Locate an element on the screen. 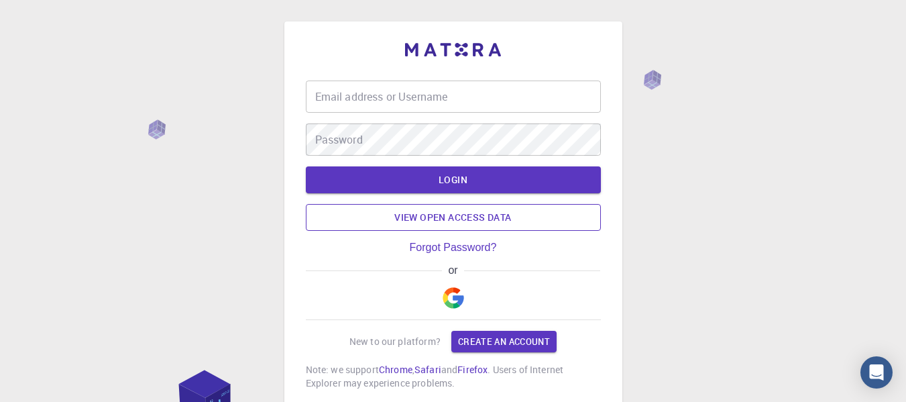  a: Chrome is located at coordinates (396, 369).